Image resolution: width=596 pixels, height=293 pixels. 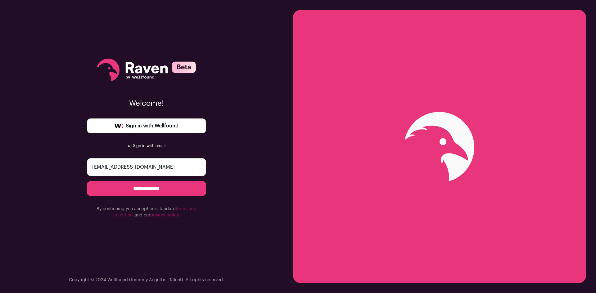 What do you see at coordinates (147, 212) in the screenshot?
I see `p: By continuing you accept our standard and our .` at bounding box center [147, 212].